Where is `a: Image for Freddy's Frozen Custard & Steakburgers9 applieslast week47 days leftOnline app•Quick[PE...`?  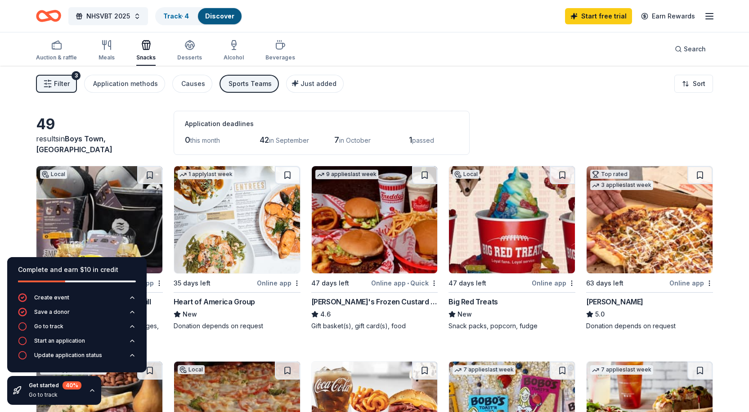
a: Image for Freddy's Frozen Custard & Steakburgers9 applieslast week47 days leftOnline app•Quick[PE... is located at coordinates (375, 248).